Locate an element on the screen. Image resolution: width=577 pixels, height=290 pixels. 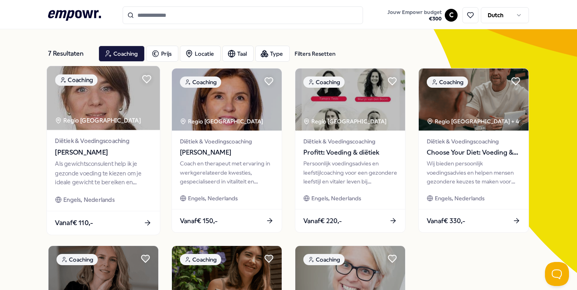
div: Filters Resetten is located at coordinates (315, 54).